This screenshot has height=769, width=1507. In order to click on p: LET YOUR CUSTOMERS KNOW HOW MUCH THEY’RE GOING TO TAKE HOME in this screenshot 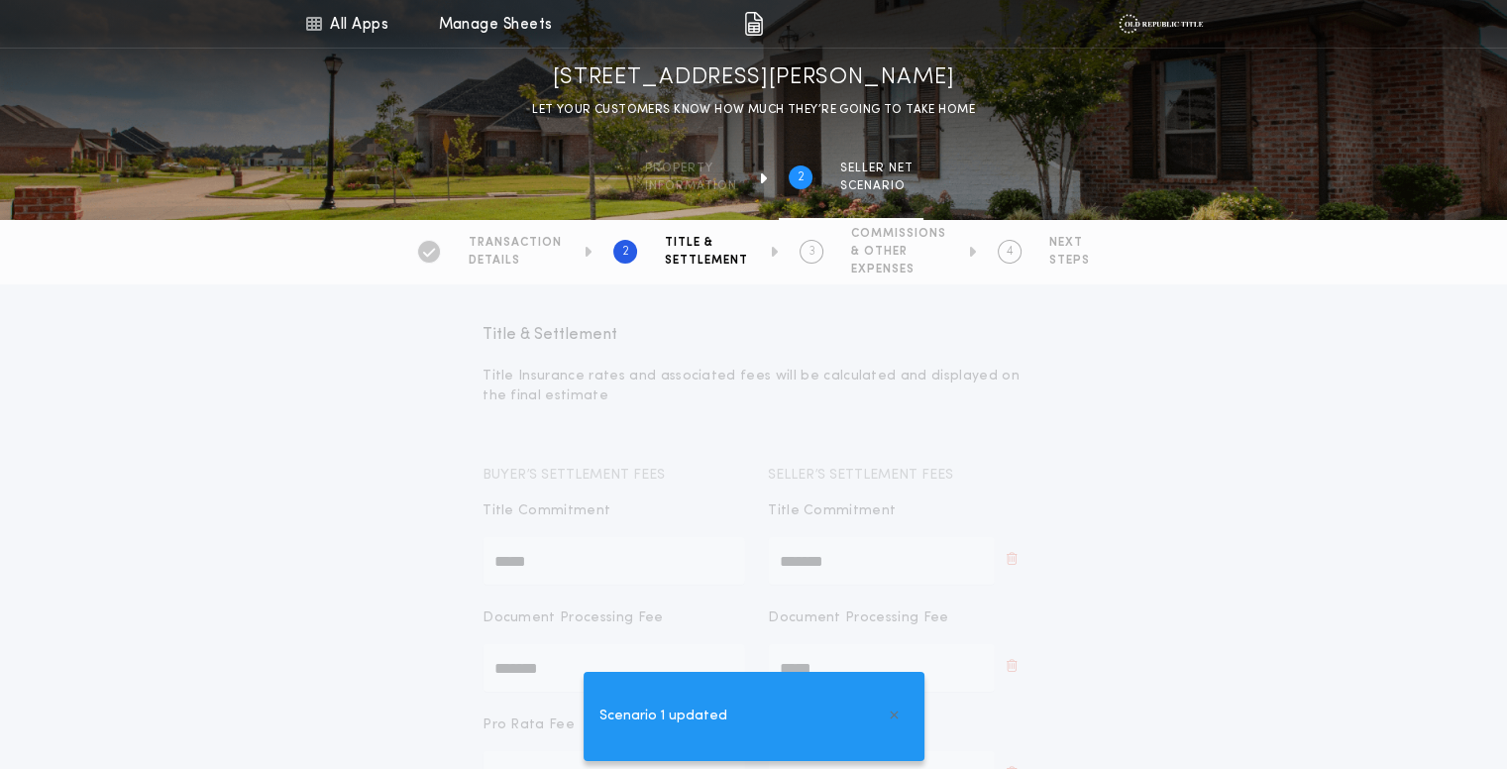, I will do `click(753, 110)`.